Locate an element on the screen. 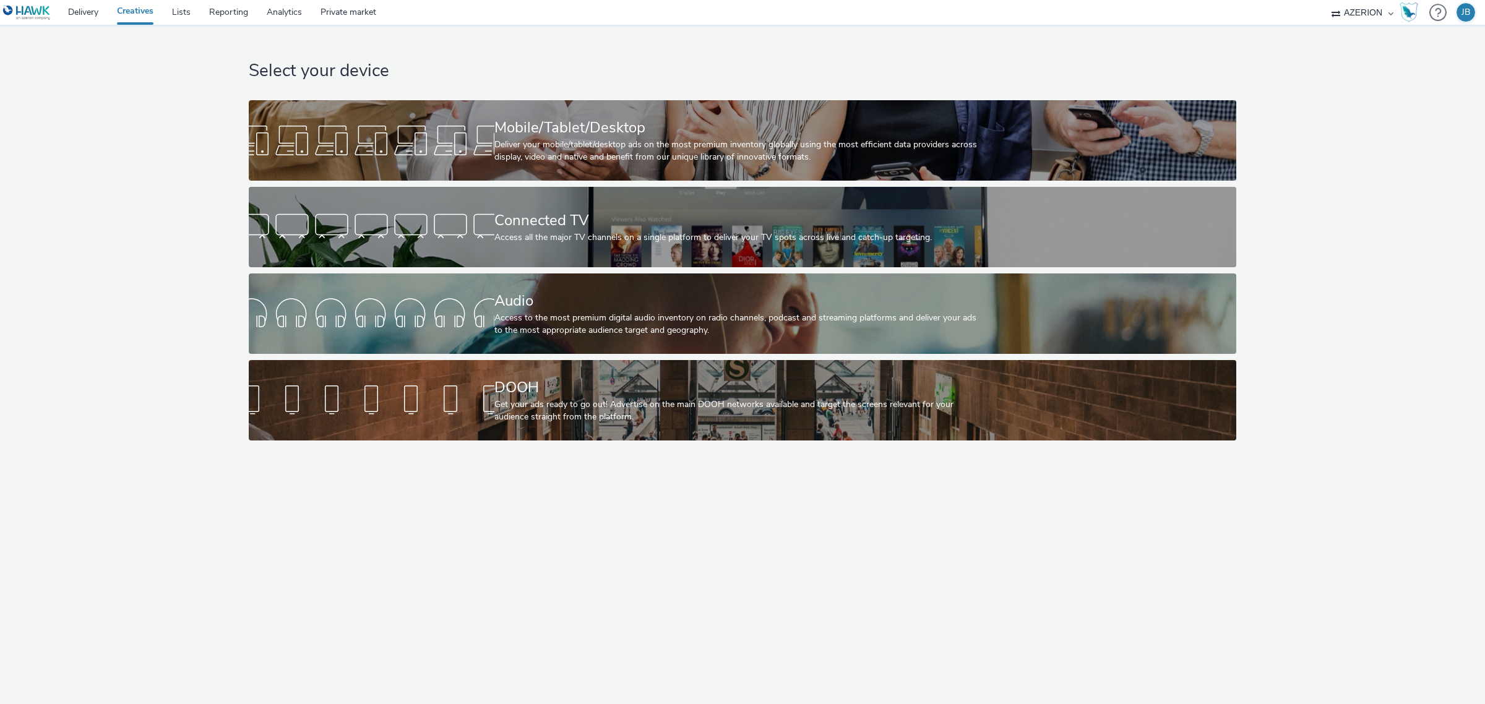  a: DOOHGet your ads ready to go out! Advertise on the main DOOH networks available and target the sc... is located at coordinates (742, 400).